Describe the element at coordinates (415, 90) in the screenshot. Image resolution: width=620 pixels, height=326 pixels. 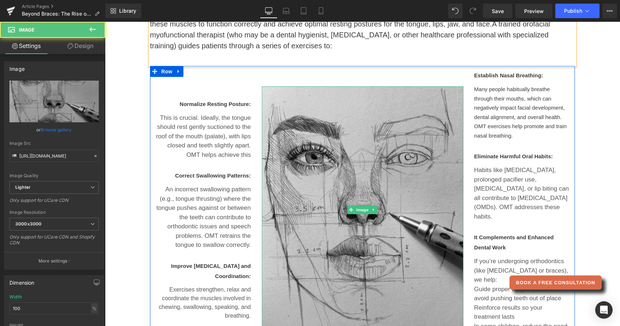
I see `span: Many people habitually breathe through their mouths, which can negatively impact facial developme...` at that location.